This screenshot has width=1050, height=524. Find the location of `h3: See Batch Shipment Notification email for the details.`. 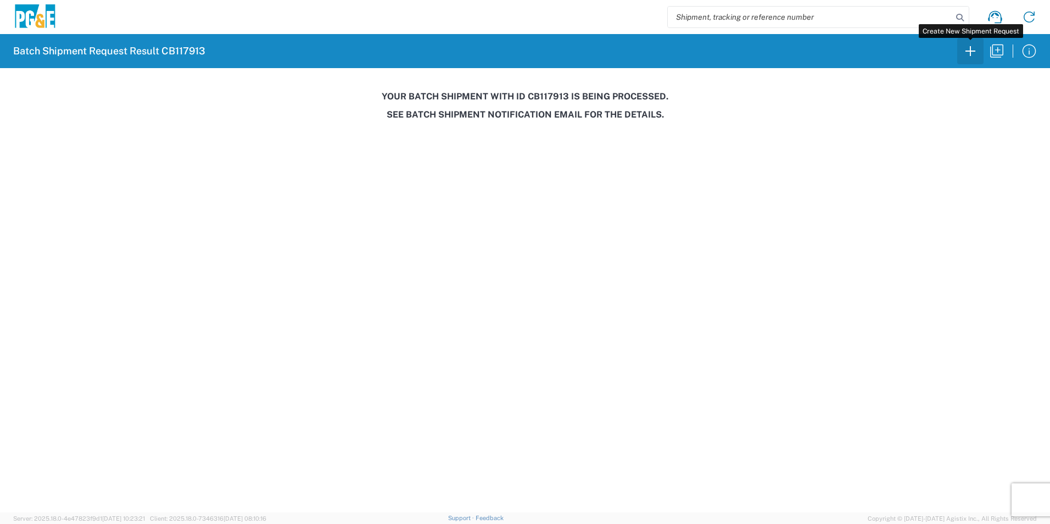

h3: See Batch Shipment Notification email for the details. is located at coordinates (525, 114).